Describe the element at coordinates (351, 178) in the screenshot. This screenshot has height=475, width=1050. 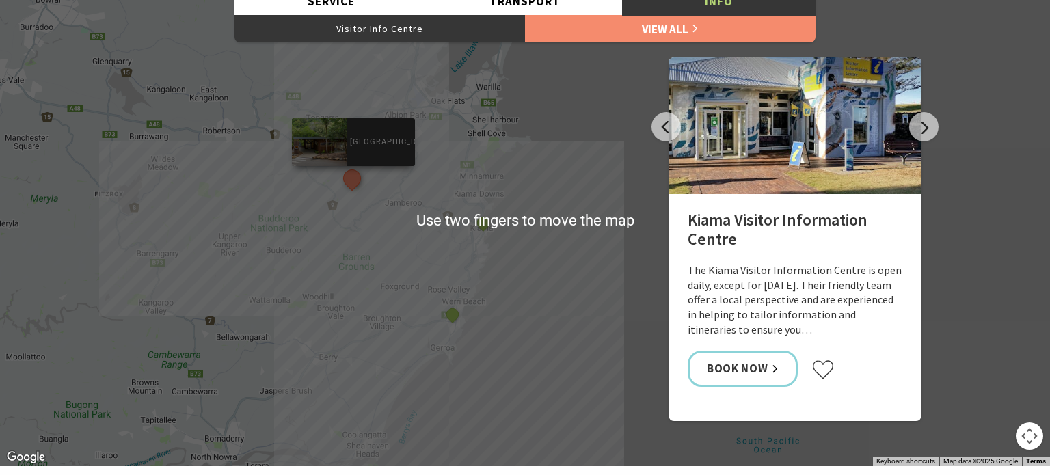
I see `button: See detail about Minnamurra Rainforest Centre` at that location.